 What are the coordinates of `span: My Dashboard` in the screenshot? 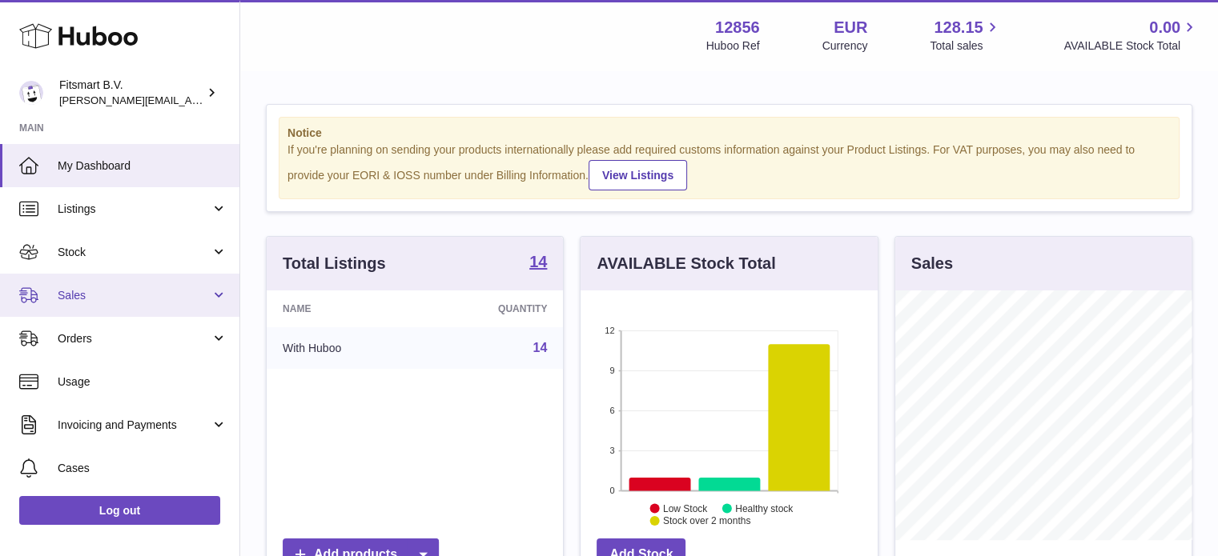 It's located at (142, 166).